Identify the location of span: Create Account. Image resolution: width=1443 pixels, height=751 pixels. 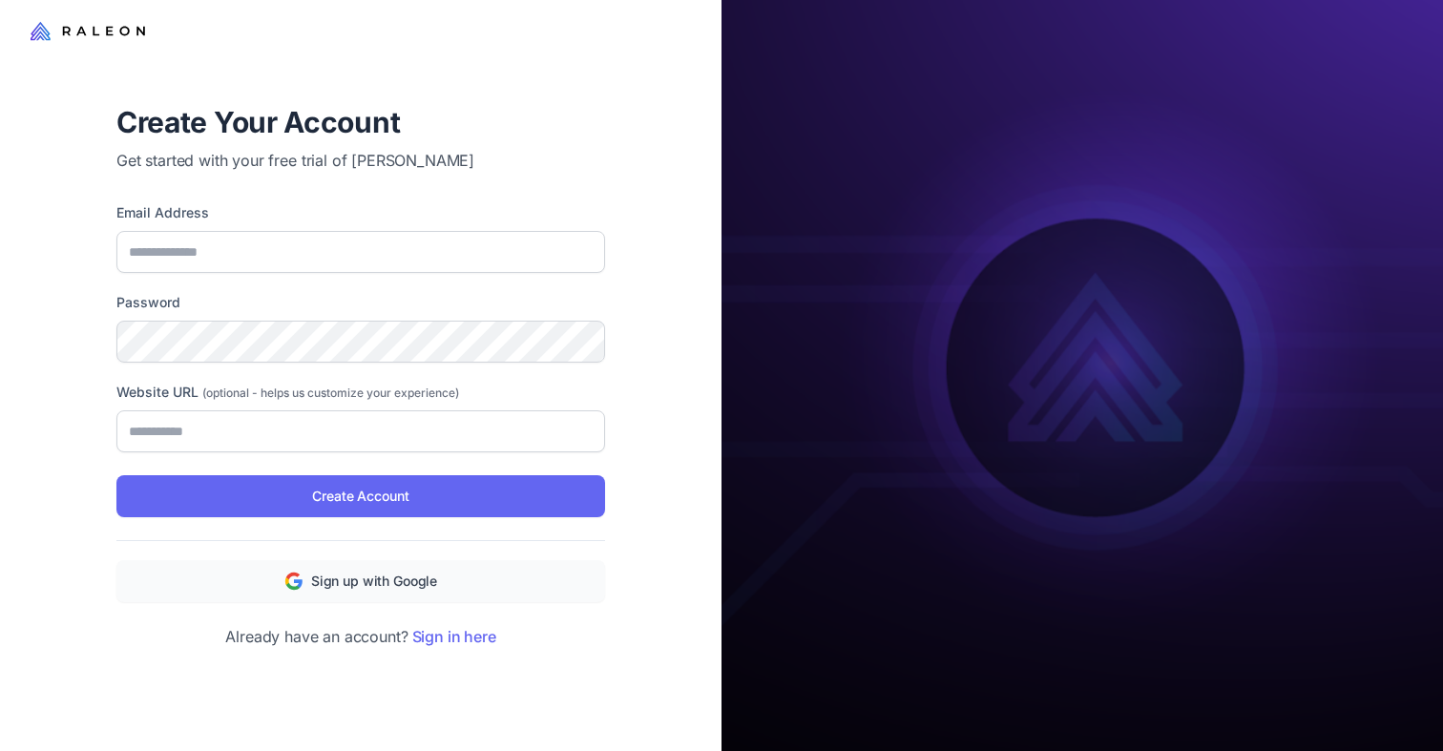
(360, 496).